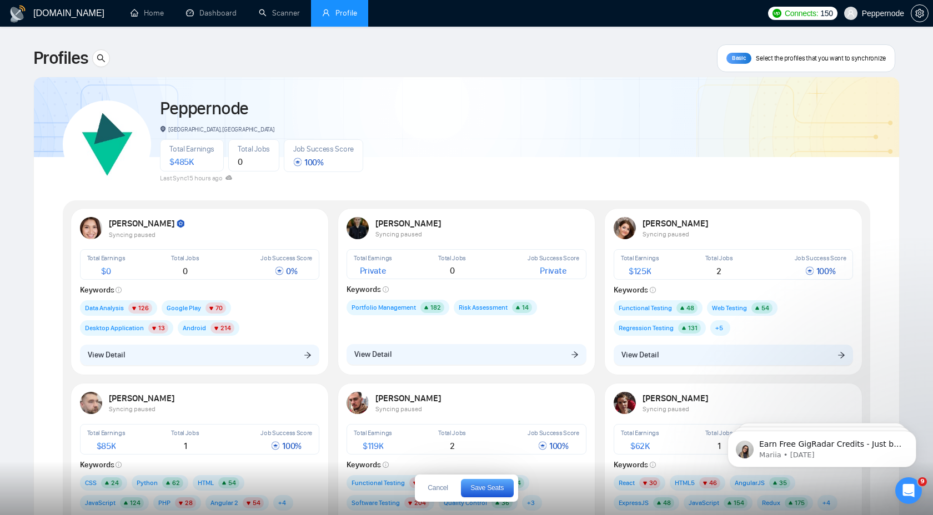  What do you see at coordinates (106, 446) in the screenshot?
I see `span: $ 85K` at bounding box center [106, 446].